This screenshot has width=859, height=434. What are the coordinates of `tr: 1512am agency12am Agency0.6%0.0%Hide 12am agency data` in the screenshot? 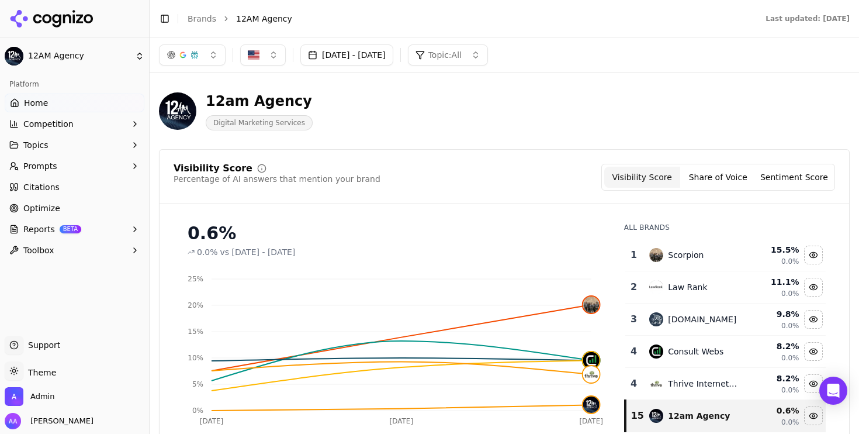 It's located at (725, 416).